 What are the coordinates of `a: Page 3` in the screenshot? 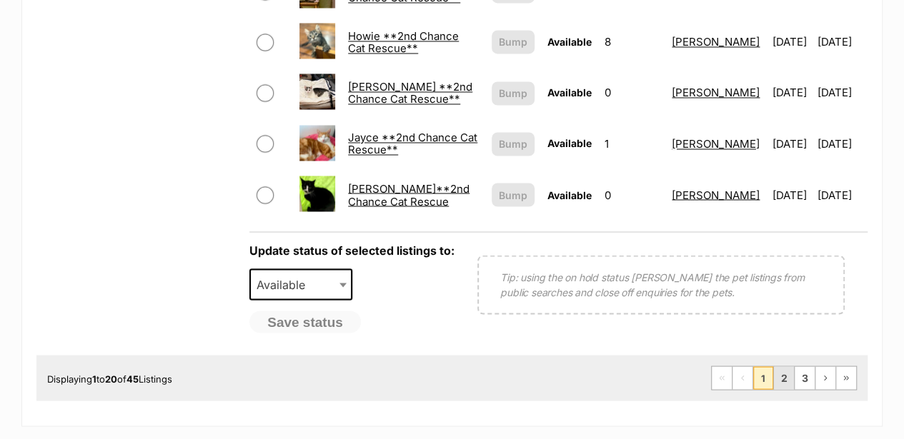 It's located at (805, 378).